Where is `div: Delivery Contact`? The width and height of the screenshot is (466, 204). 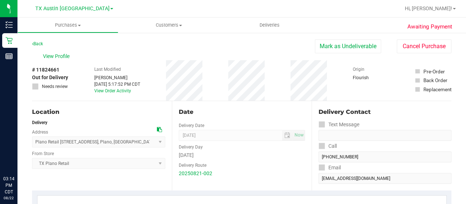
div: Delivery Contact is located at coordinates (385, 112).